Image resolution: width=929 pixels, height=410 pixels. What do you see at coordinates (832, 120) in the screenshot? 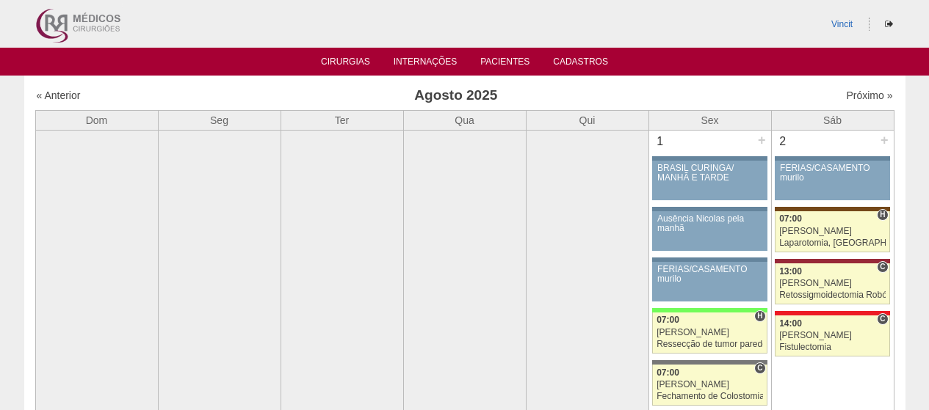
I see `th: Sáb` at bounding box center [832, 120].